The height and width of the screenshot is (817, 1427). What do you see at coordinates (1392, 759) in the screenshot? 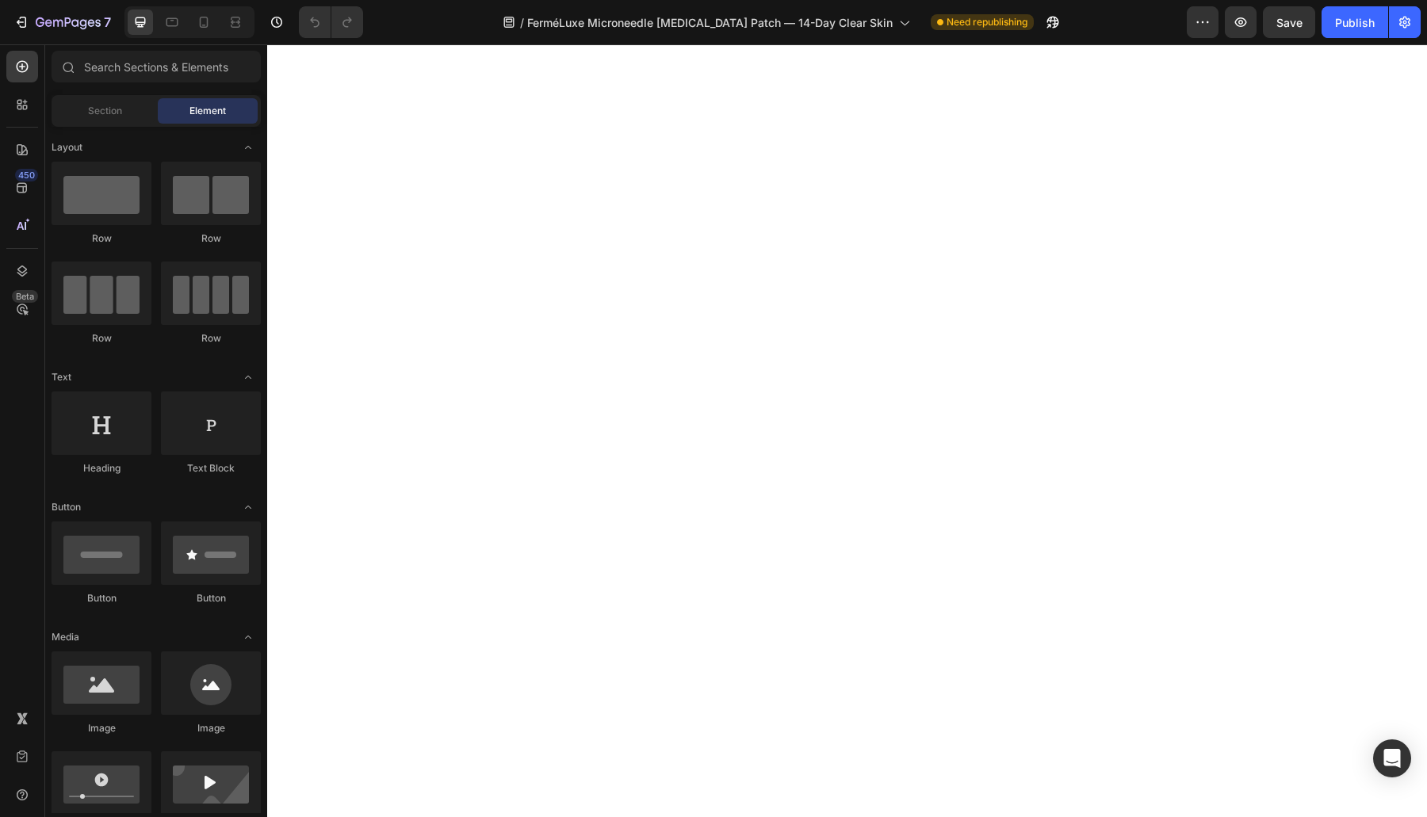
I see `div: Open Intercom Messenger` at bounding box center [1392, 759].